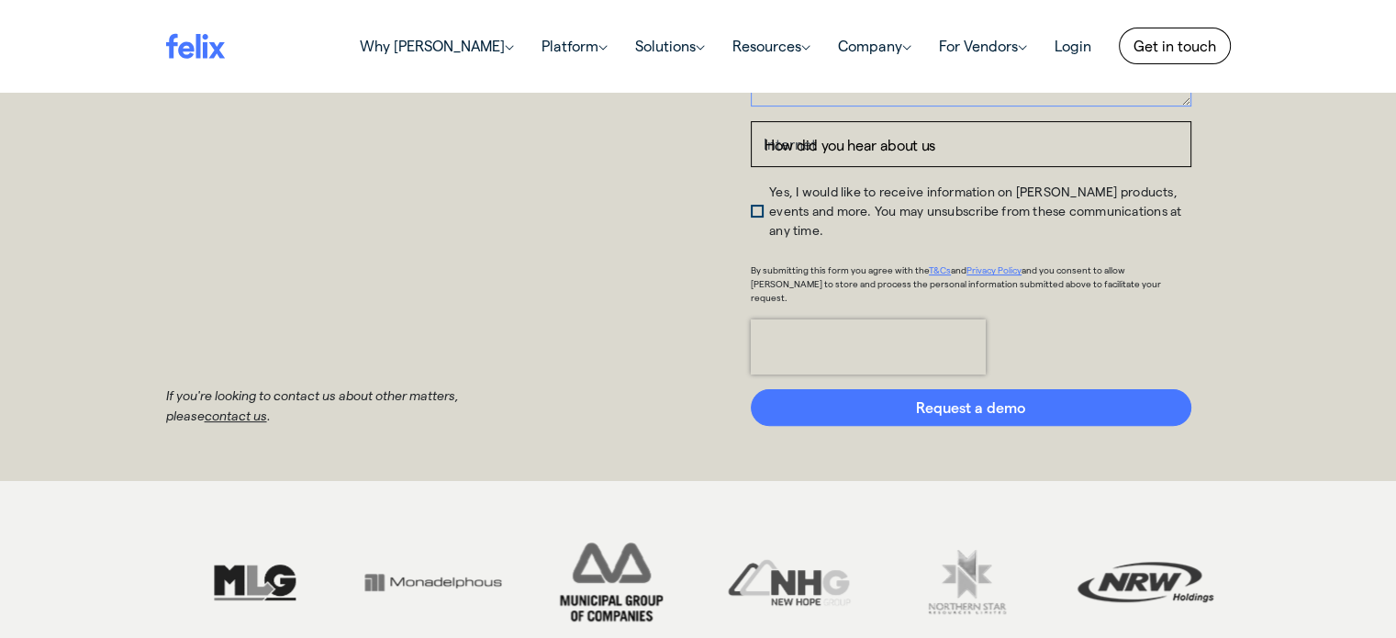  I want to click on a: Resources, so click(771, 46).